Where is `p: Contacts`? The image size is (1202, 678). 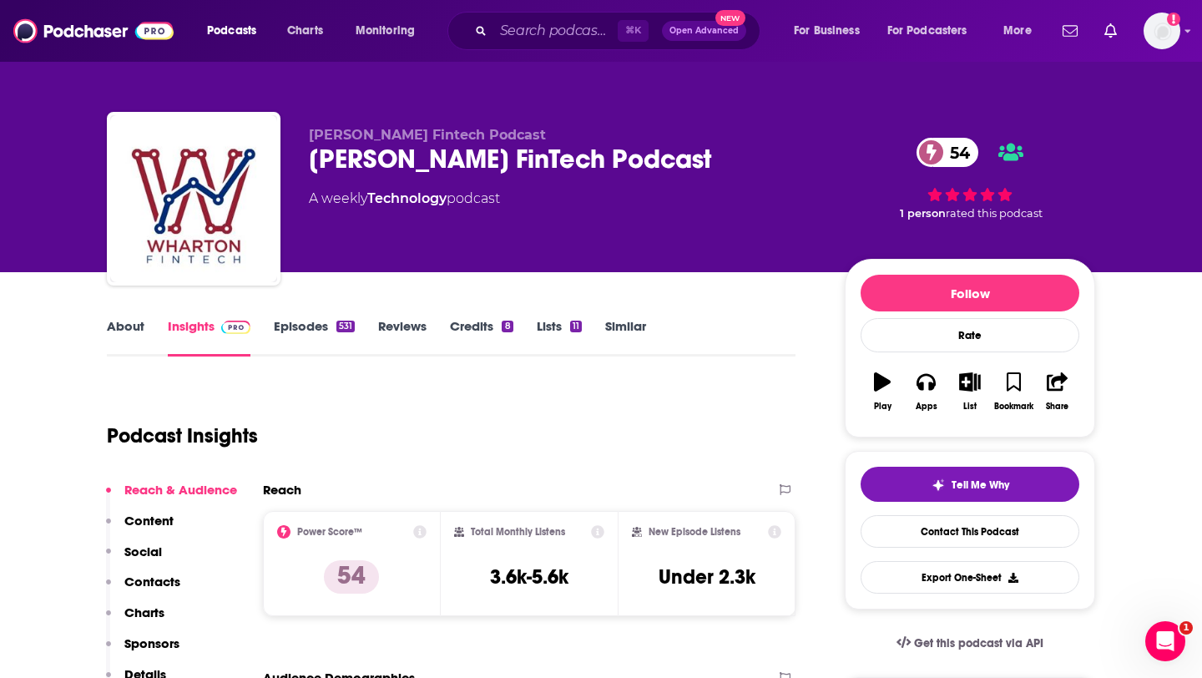 p: Contacts is located at coordinates (152, 581).